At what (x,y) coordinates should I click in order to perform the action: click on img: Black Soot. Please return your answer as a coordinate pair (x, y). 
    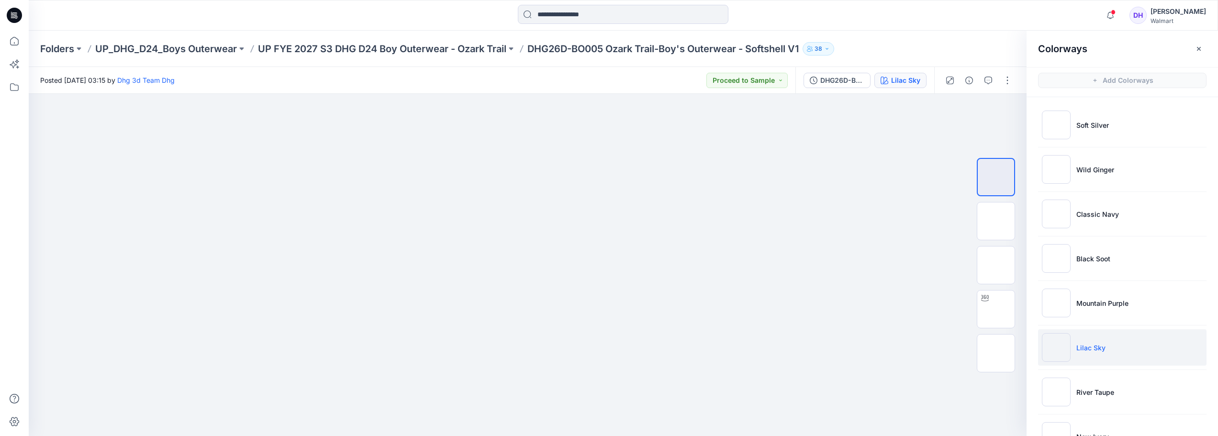
    Looking at the image, I should click on (1056, 258).